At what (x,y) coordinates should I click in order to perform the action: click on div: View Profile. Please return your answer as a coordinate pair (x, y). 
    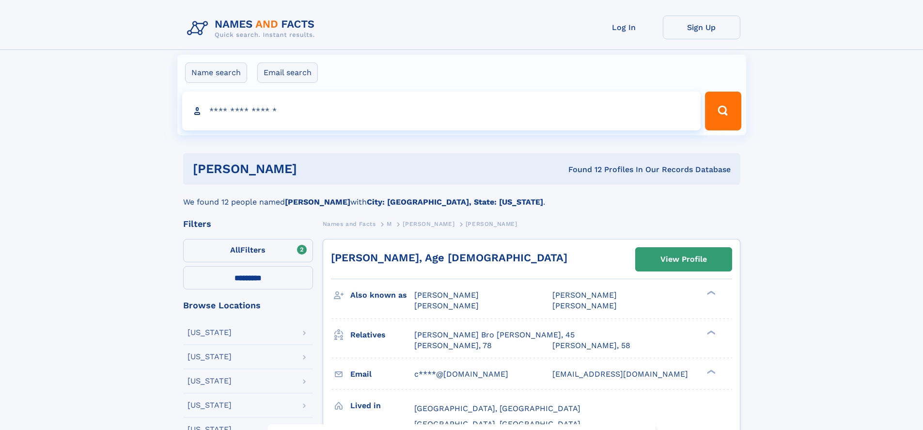
    Looking at the image, I should click on (684, 259).